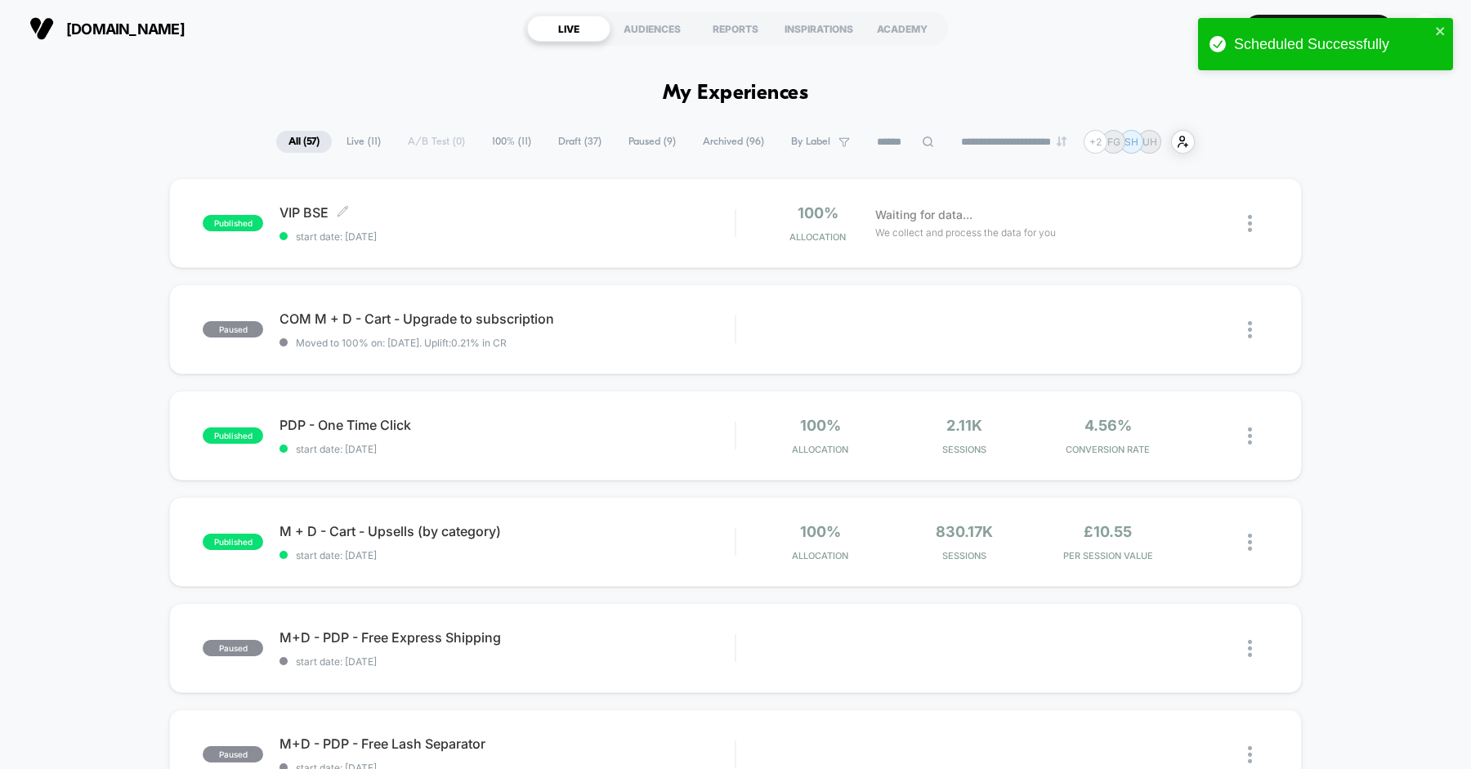 The width and height of the screenshot is (1471, 769). Describe the element at coordinates (1425, 29) in the screenshot. I see `button: FG` at that location.